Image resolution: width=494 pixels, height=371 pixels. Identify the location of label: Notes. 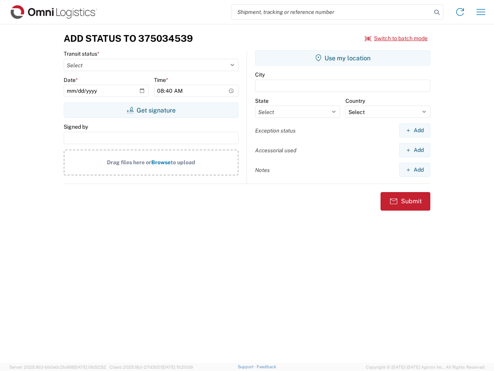
(263, 170).